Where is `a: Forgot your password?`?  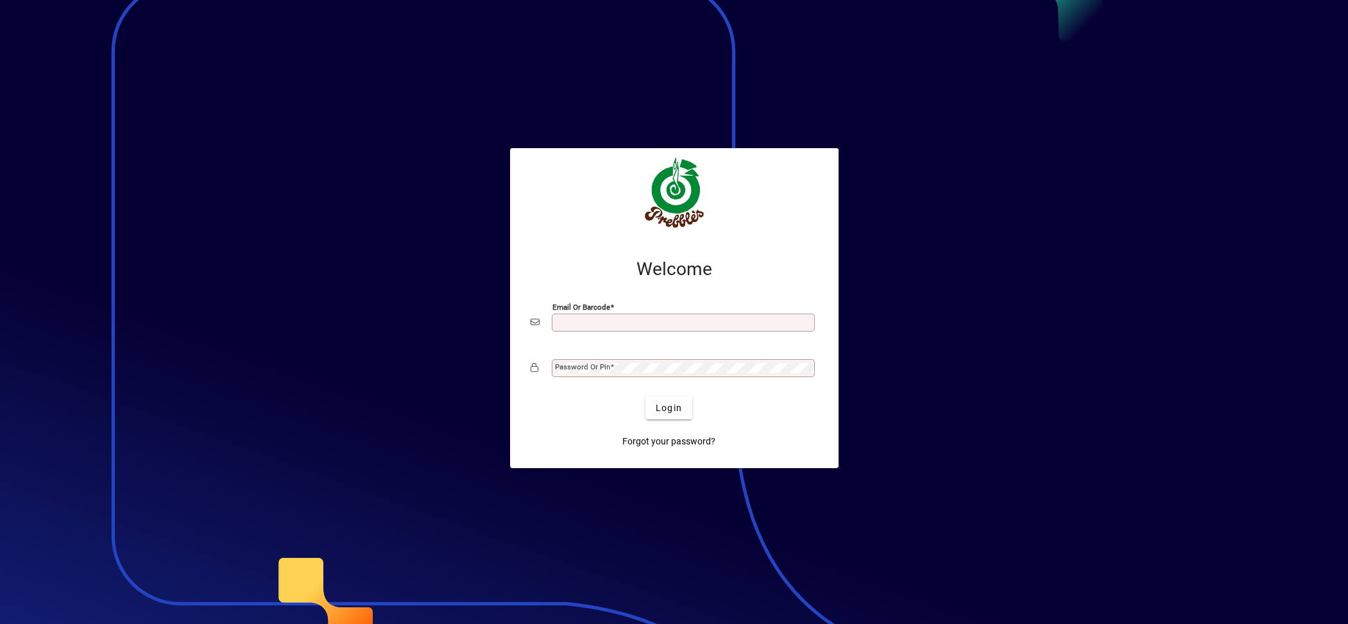
a: Forgot your password? is located at coordinates (669, 441).